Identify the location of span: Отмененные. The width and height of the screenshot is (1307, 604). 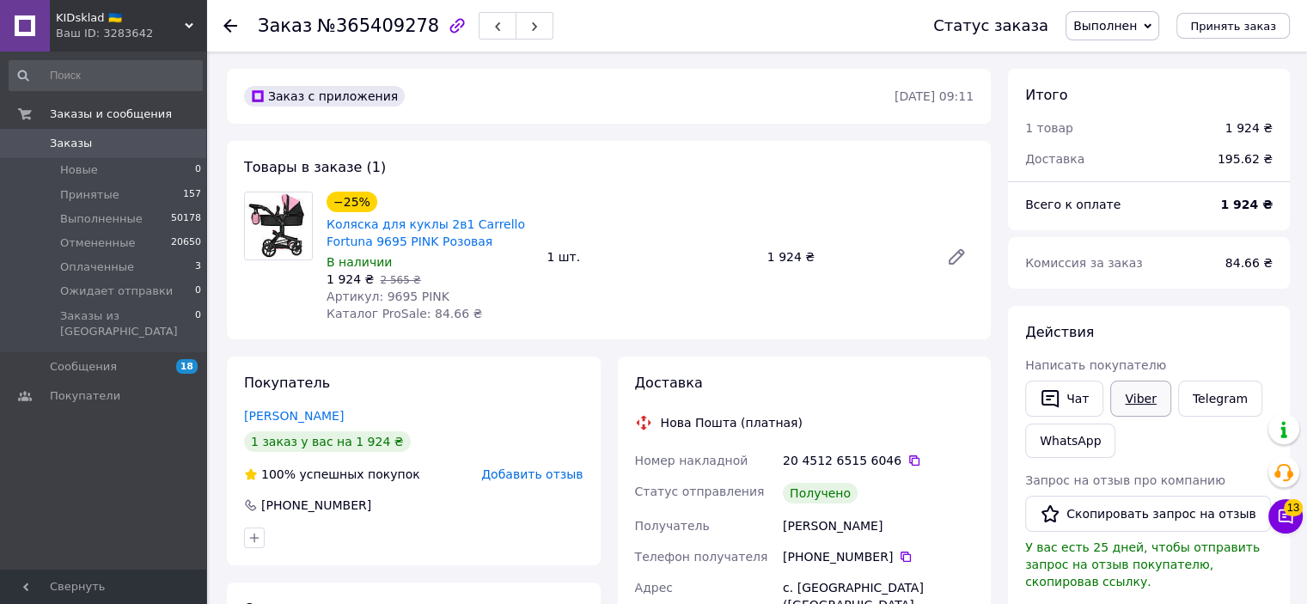
(97, 243).